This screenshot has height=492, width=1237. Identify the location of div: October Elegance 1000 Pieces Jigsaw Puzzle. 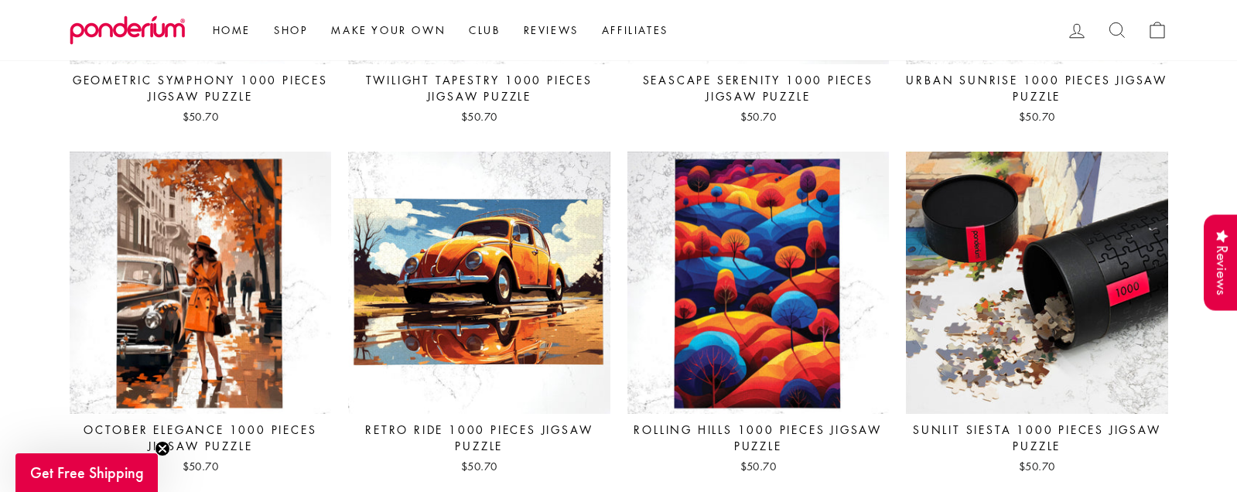
(200, 438).